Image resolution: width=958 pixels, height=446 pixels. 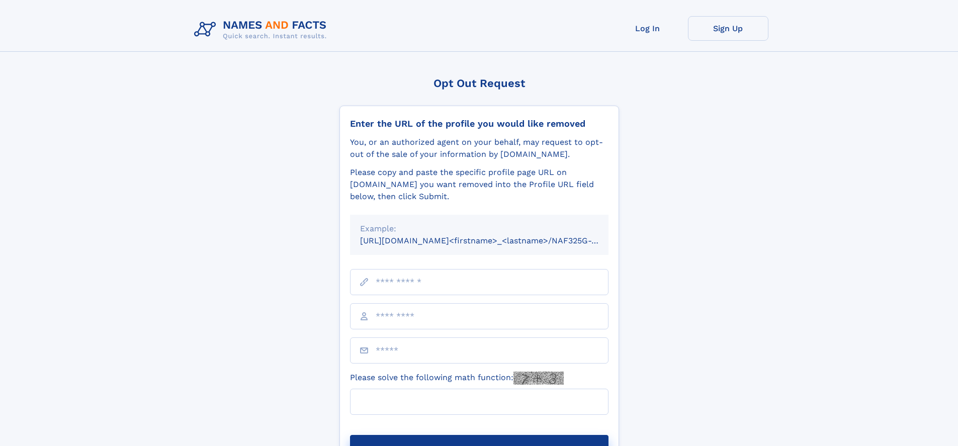 I want to click on div: You, or an authorized agent on your behalf, may request to opt-out of the sale of your informatio..., so click(x=479, y=148).